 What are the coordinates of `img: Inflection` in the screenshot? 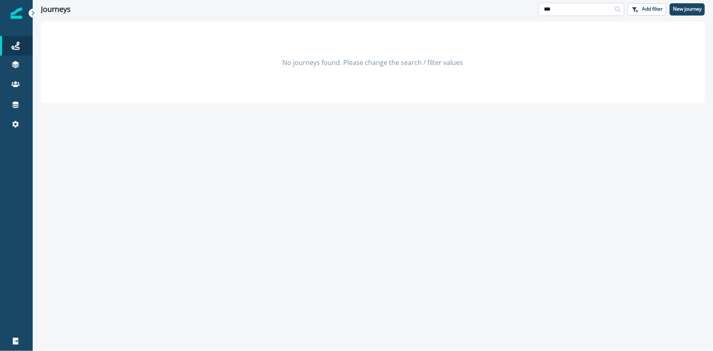 It's located at (16, 13).